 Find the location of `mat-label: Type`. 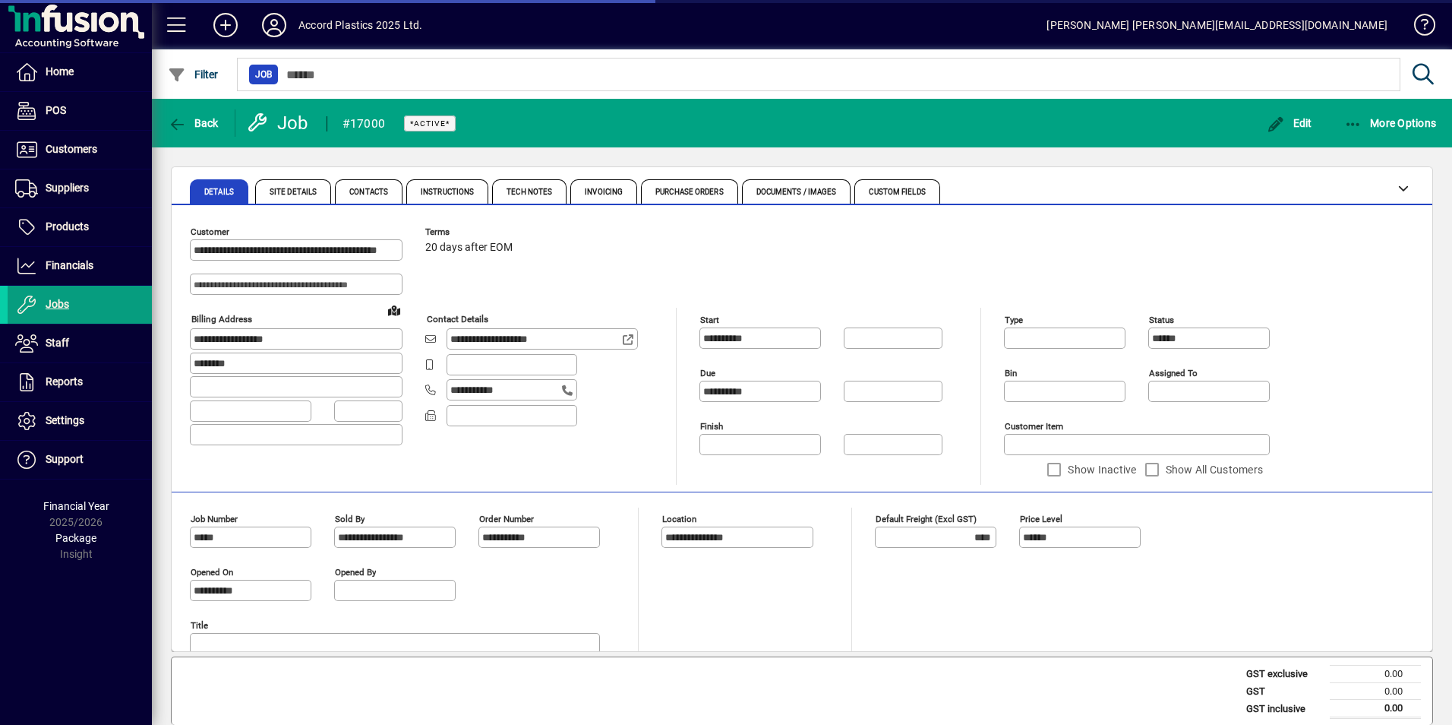

mat-label: Type is located at coordinates (1014, 320).